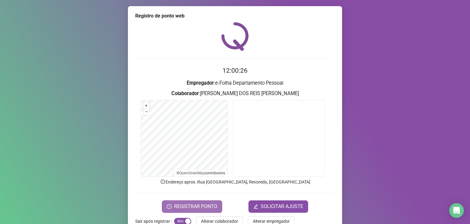 This screenshot has height=224, width=470. I want to click on a: OpenStreetMap, so click(192, 173).